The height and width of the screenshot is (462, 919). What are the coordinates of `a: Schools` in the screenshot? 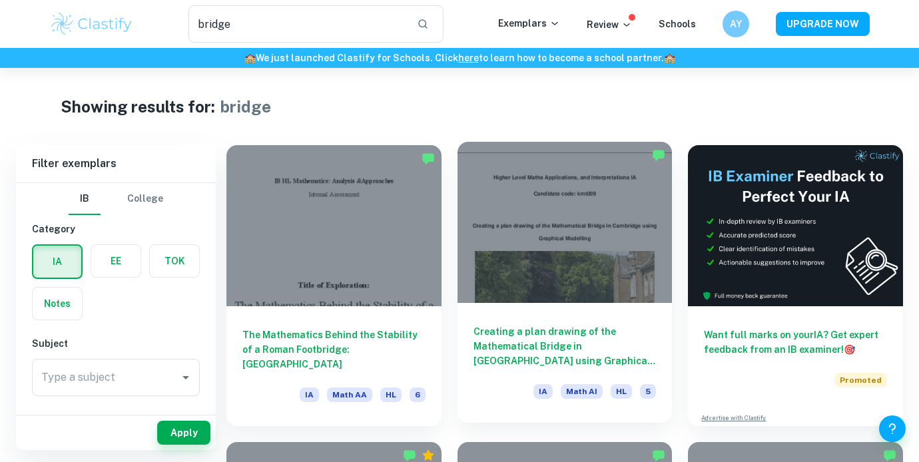 It's located at (677, 24).